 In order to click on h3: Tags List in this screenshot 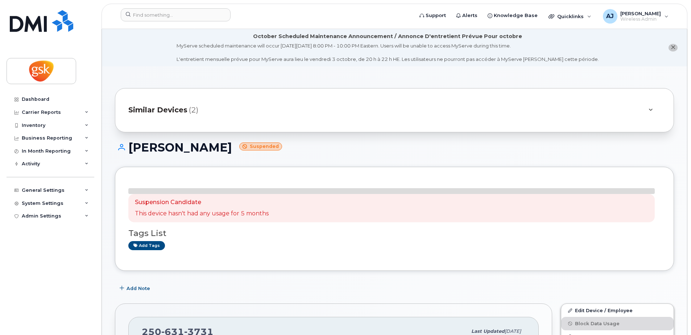, I will do `click(395, 233)`.